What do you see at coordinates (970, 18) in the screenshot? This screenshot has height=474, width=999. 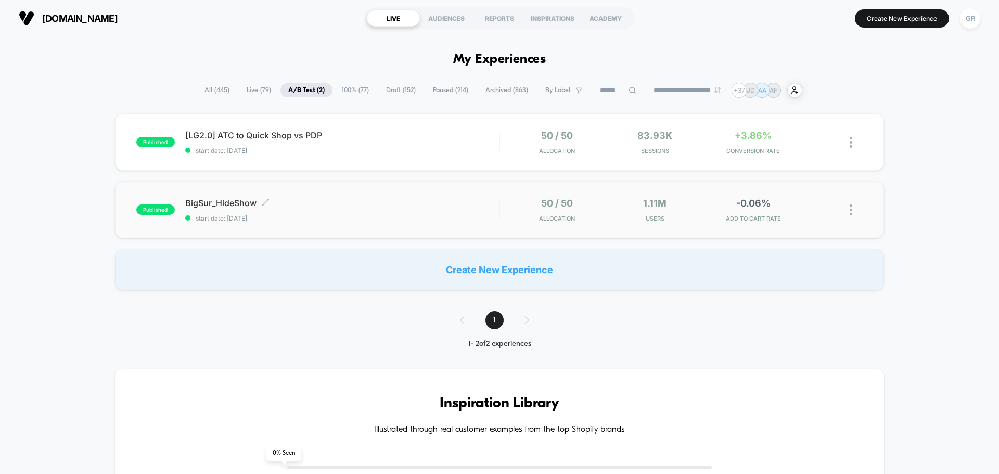 I see `div: GR` at bounding box center [970, 18].